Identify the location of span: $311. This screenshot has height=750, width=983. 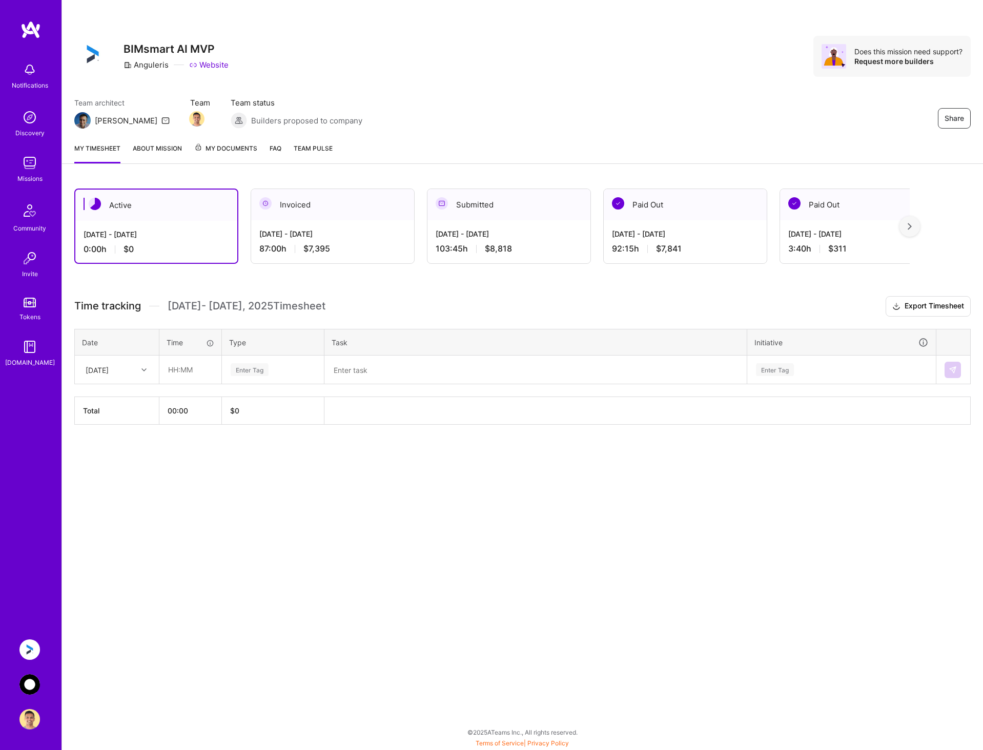
(837, 249).